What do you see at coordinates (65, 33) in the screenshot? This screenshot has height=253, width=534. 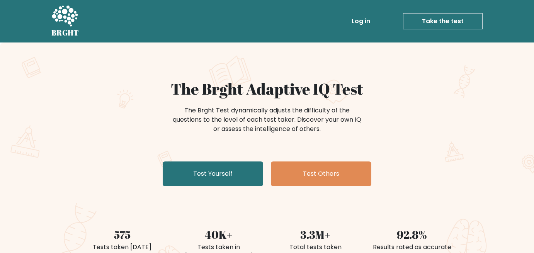 I see `h5: BRGHT` at bounding box center [65, 33].